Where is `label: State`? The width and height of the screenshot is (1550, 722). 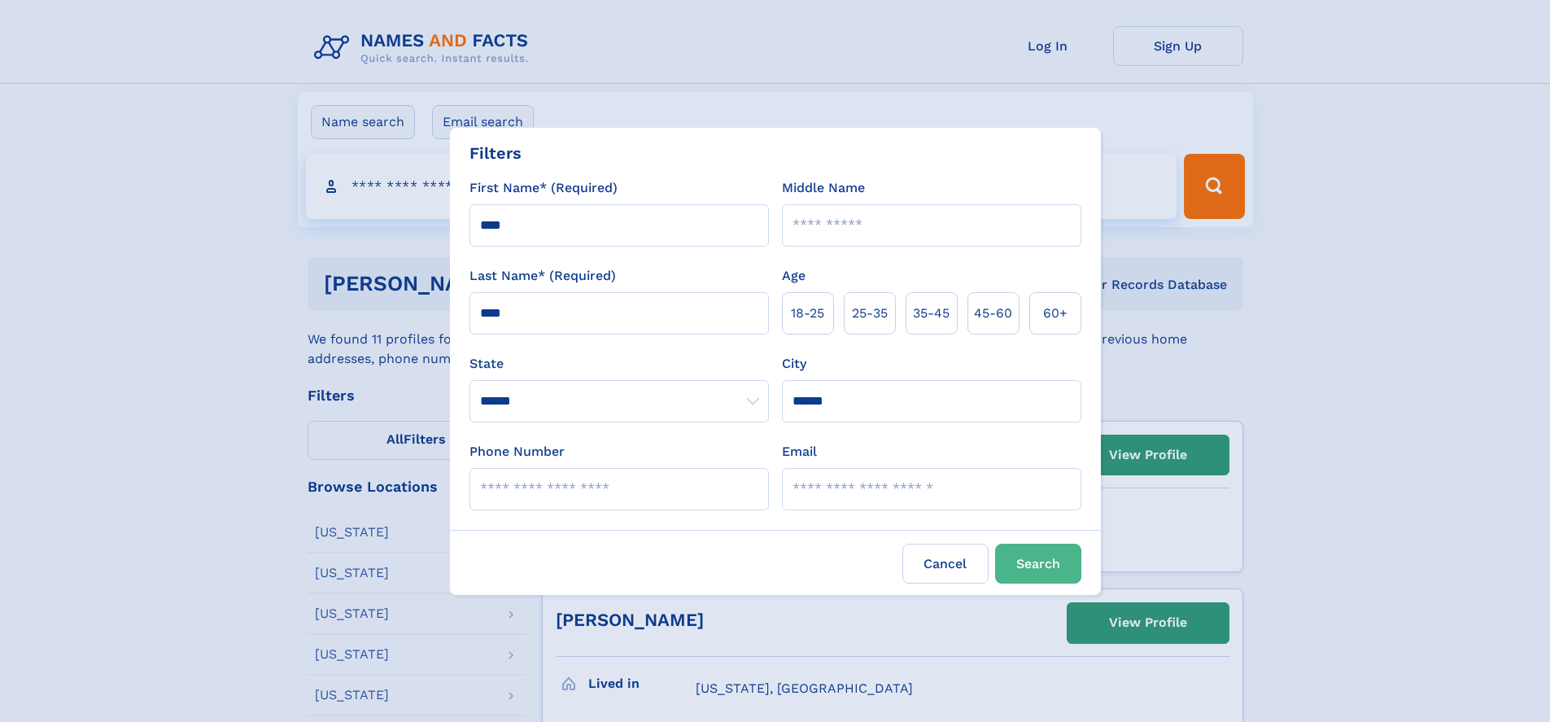
label: State is located at coordinates (619, 364).